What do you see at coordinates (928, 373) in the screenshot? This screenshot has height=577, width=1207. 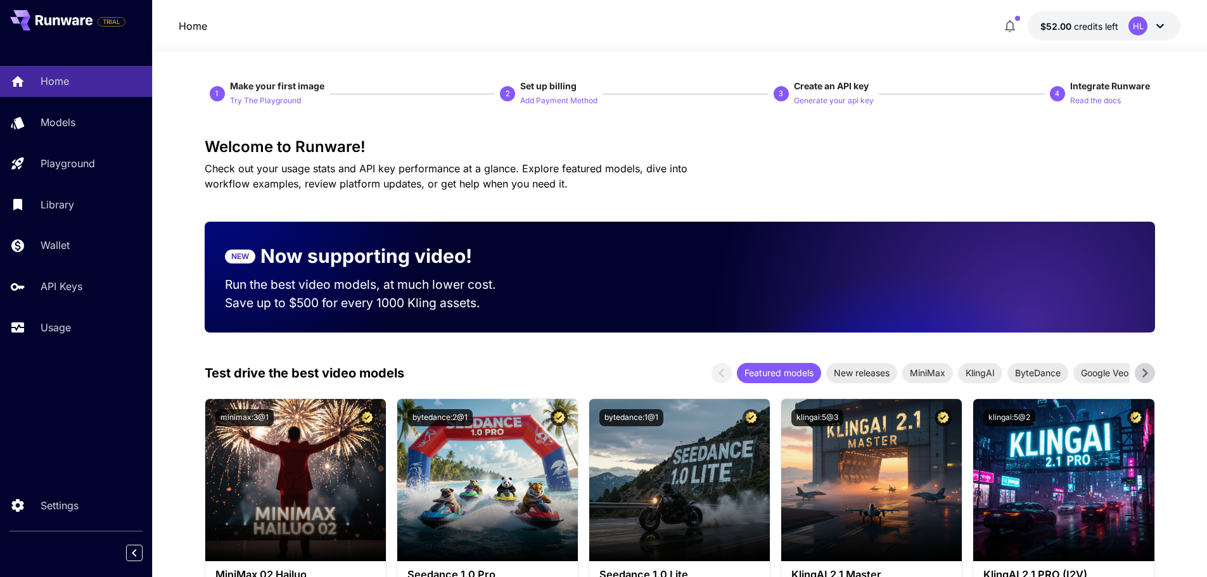 I see `div: MiniMax` at bounding box center [928, 373].